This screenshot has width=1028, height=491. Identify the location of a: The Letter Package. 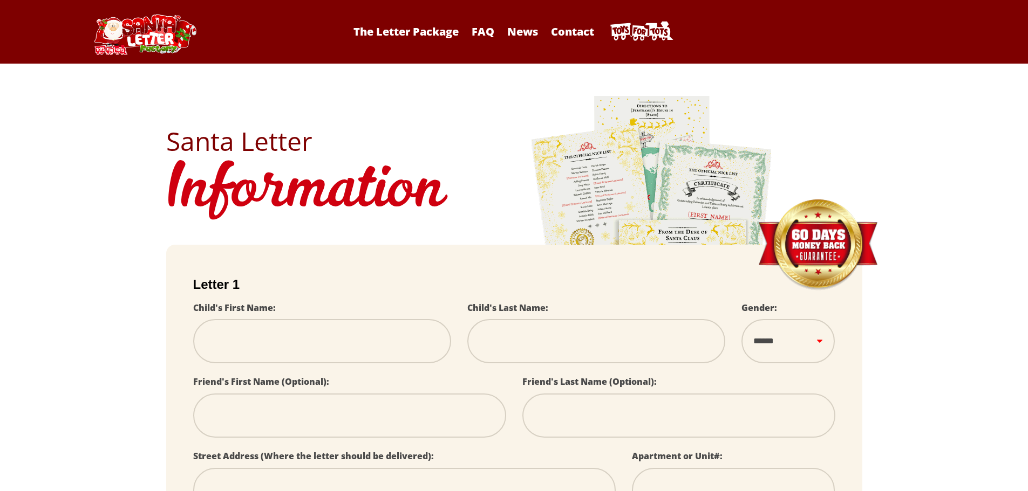
(406, 31).